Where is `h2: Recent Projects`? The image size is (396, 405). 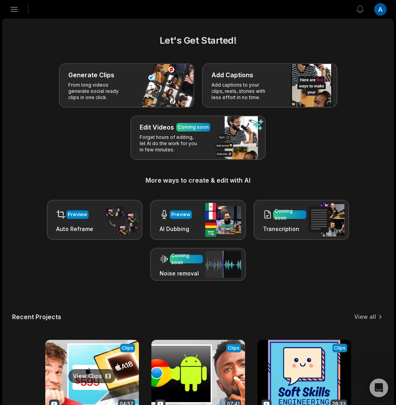 h2: Recent Projects is located at coordinates (37, 317).